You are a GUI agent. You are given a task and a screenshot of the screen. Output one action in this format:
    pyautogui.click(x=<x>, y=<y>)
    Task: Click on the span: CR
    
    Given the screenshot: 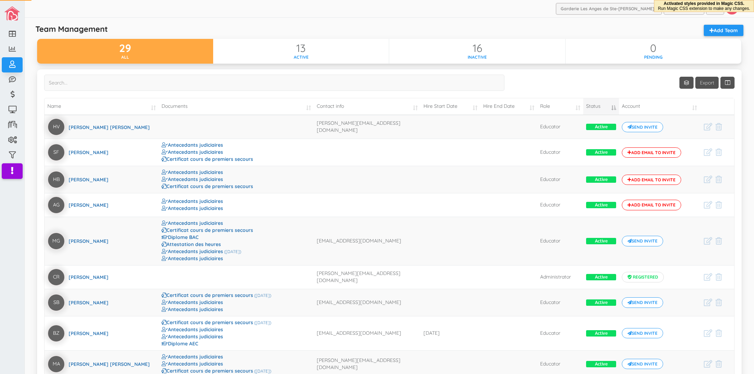 What is the action you would take?
    pyautogui.click(x=56, y=277)
    